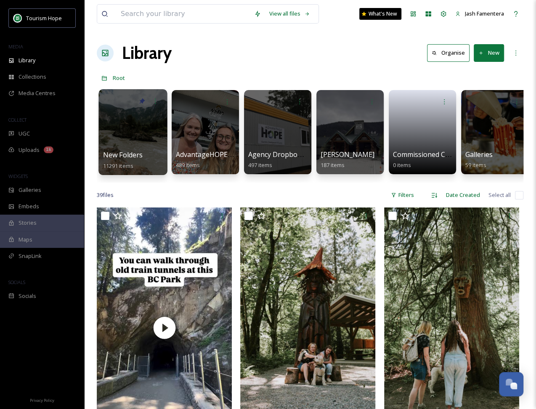 This screenshot has height=409, width=536. I want to click on span: Tourism Hope, so click(44, 18).